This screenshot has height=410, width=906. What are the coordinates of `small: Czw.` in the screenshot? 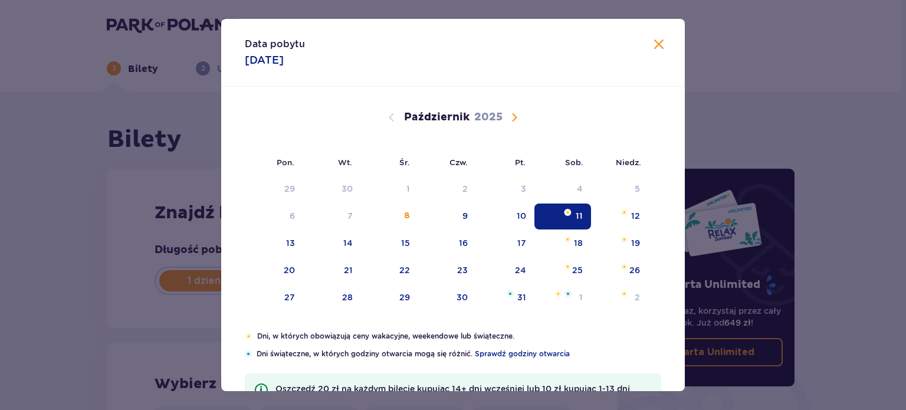 It's located at (458, 162).